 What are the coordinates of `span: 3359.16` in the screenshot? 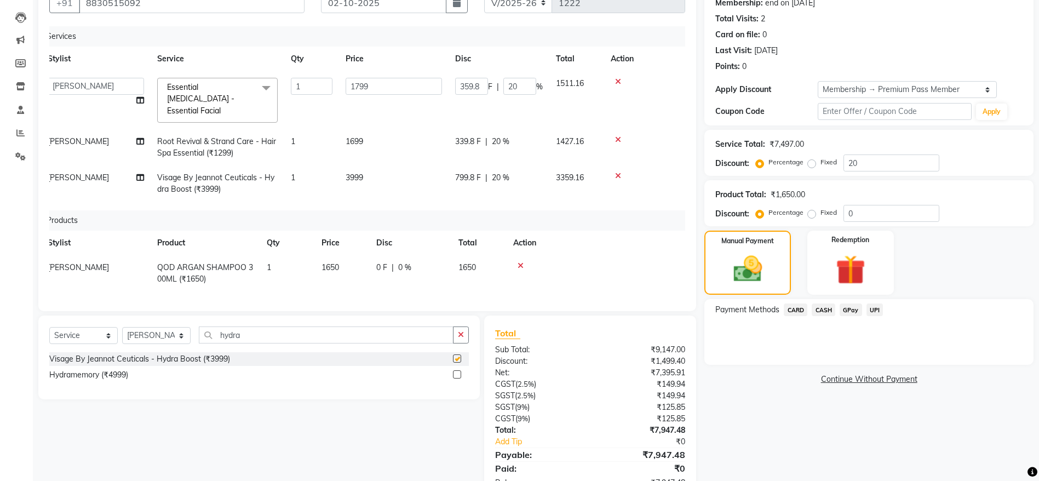 It's located at (569, 177).